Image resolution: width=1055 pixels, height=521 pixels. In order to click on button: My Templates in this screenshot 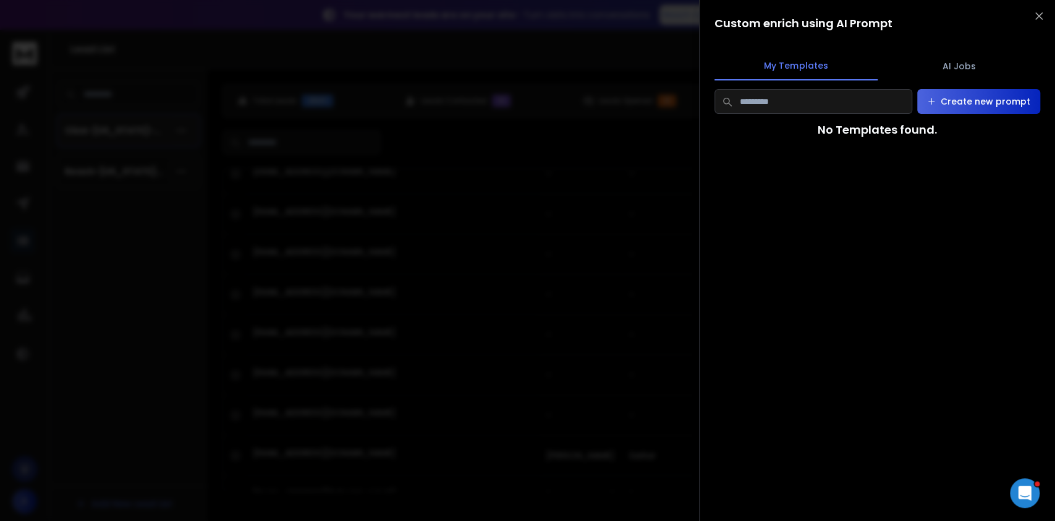, I will do `click(796, 66)`.